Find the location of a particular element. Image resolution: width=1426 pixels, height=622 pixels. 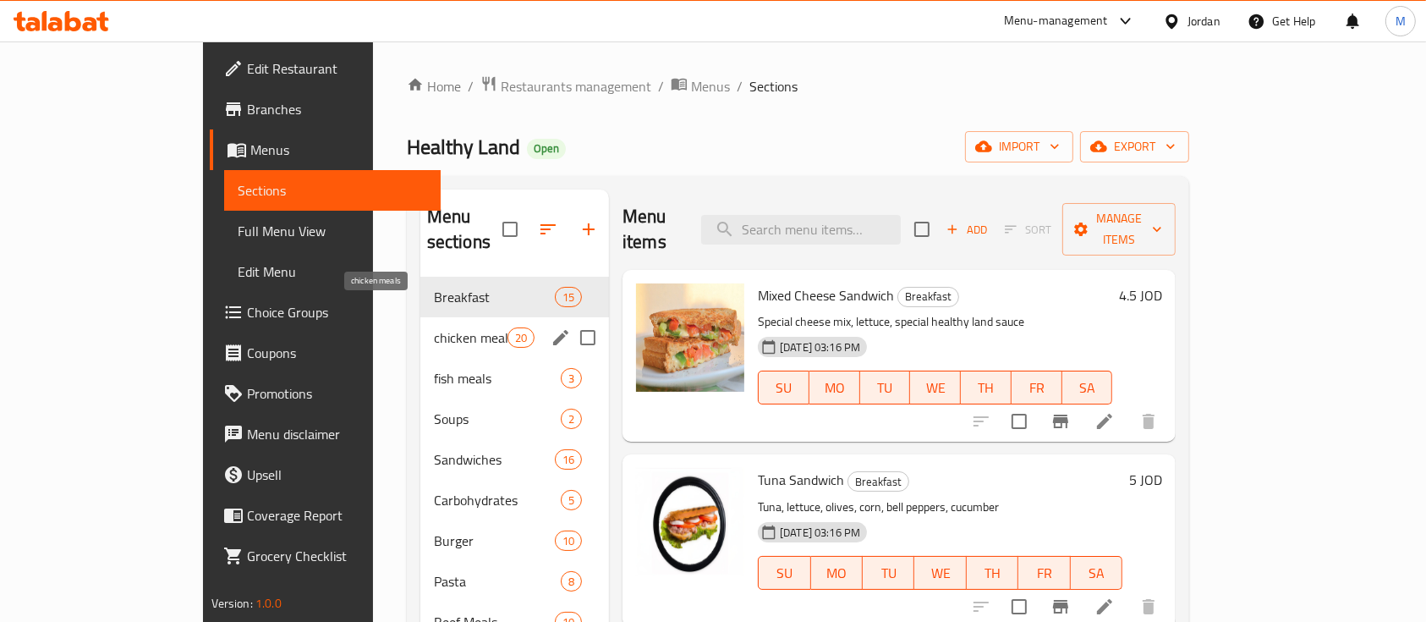

span: Choice Groups is located at coordinates (337, 312).